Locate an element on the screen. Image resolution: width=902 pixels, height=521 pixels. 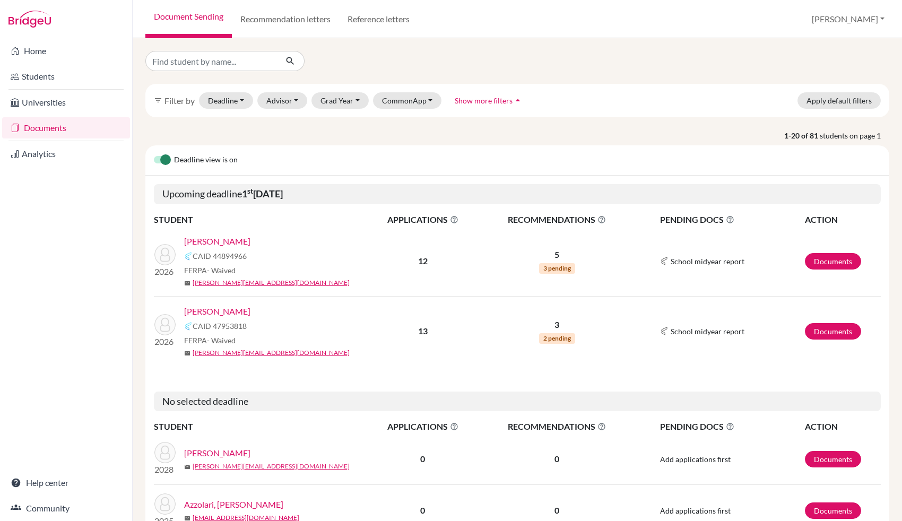
img: ajayi, marcello is located at coordinates (165, 453).